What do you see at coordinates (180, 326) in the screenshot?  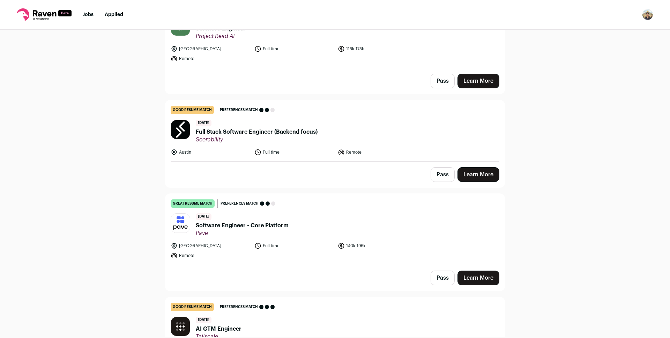 I see `img: 1b38b7df76d57435d400bfa6019e7f6df232de2791a38ffeabae3b0ff0f703ed.jpg` at bounding box center [180, 326].